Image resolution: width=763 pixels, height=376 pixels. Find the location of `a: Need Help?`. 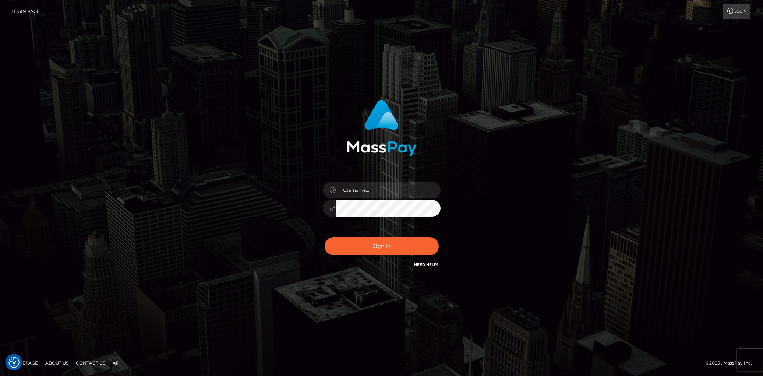

a: Need Help? is located at coordinates (426, 264).